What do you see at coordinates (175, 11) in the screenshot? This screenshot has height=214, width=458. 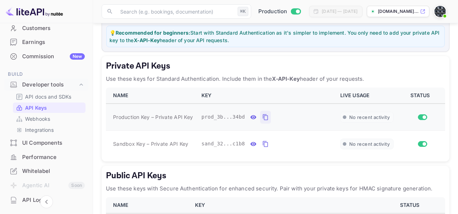 I see `input: Search (e.g. bookings, documentation)` at bounding box center [175, 11].